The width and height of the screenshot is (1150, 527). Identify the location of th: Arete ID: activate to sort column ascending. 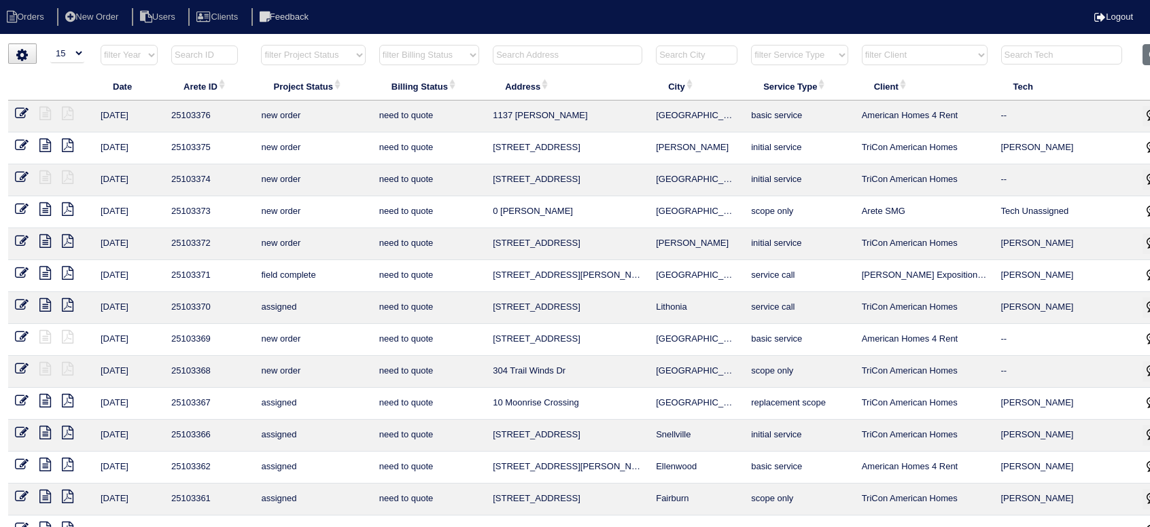
(209, 86).